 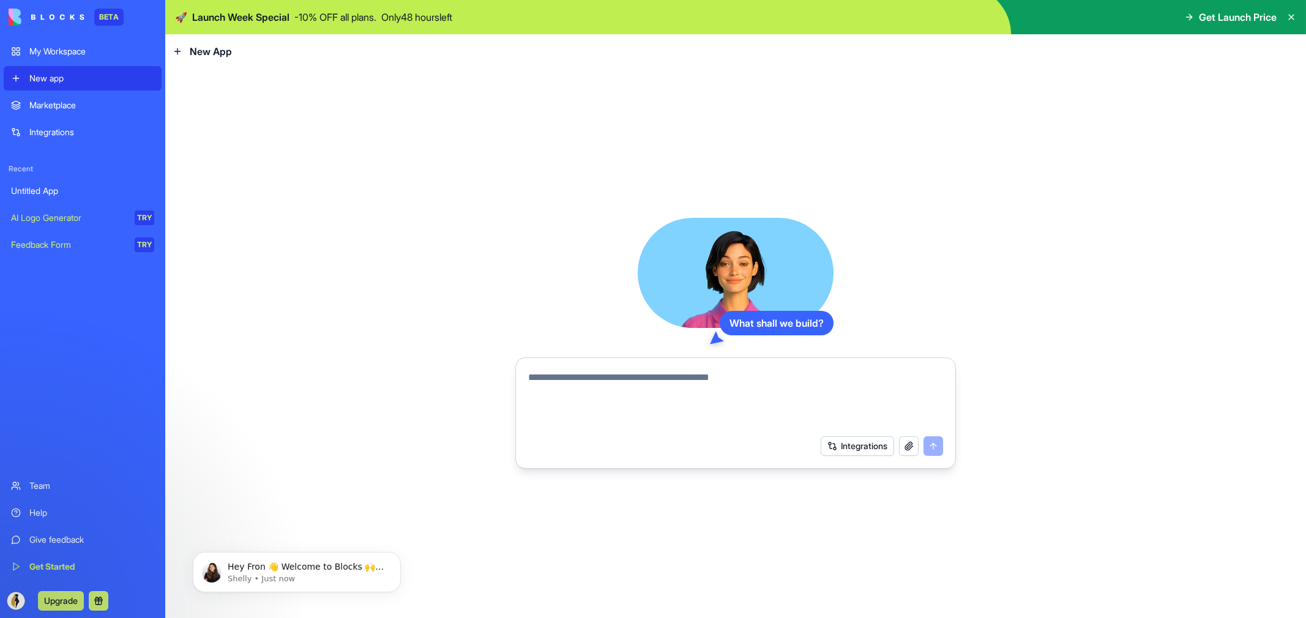 I want to click on p: Hey Fron 👋 Welcome to Blocks 🙌 I'm here if you have any questions!, so click(x=132, y=41).